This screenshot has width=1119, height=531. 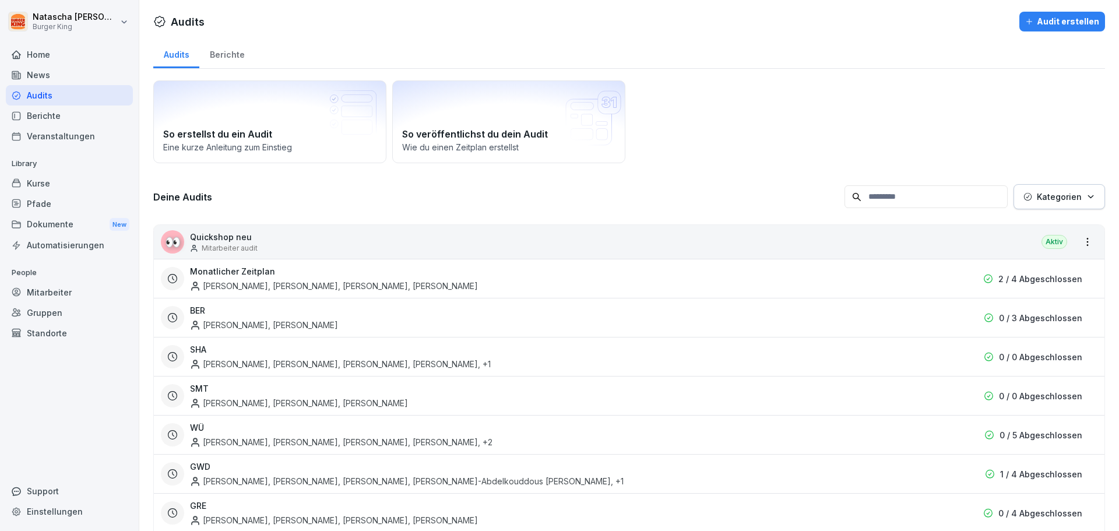 I want to click on h3: WÜ, so click(x=197, y=427).